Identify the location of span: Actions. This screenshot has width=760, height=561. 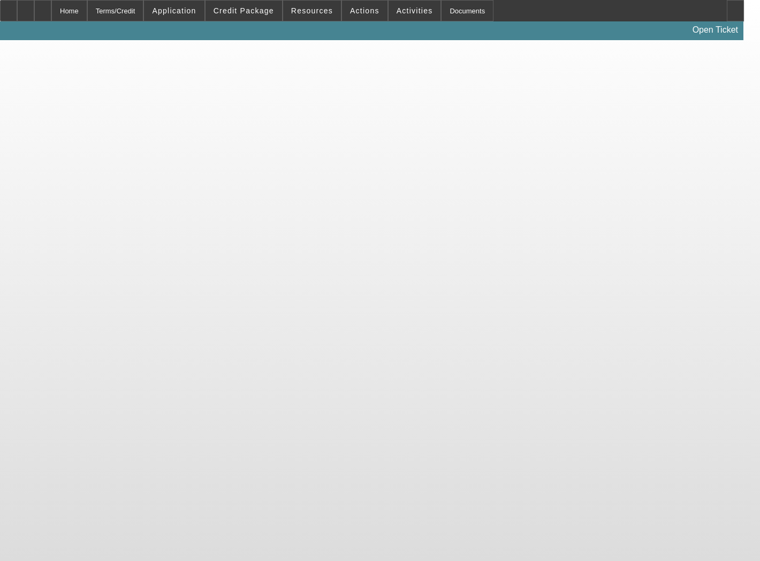
(365, 11).